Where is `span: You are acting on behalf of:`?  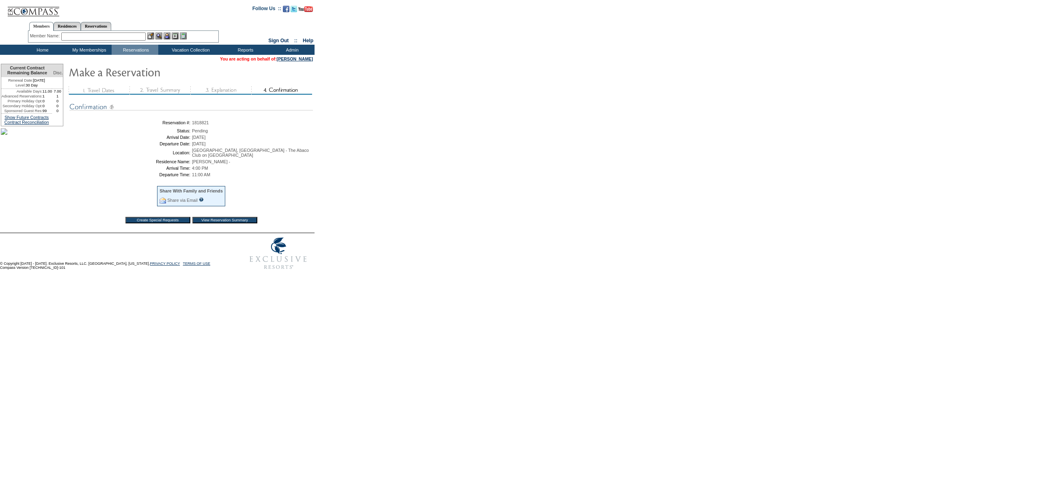
span: You are acting on behalf of: is located at coordinates (266, 59).